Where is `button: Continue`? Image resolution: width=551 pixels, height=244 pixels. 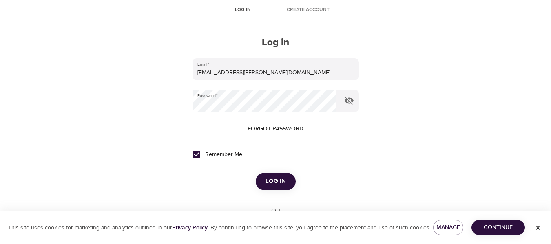
button: Continue is located at coordinates (498, 227).